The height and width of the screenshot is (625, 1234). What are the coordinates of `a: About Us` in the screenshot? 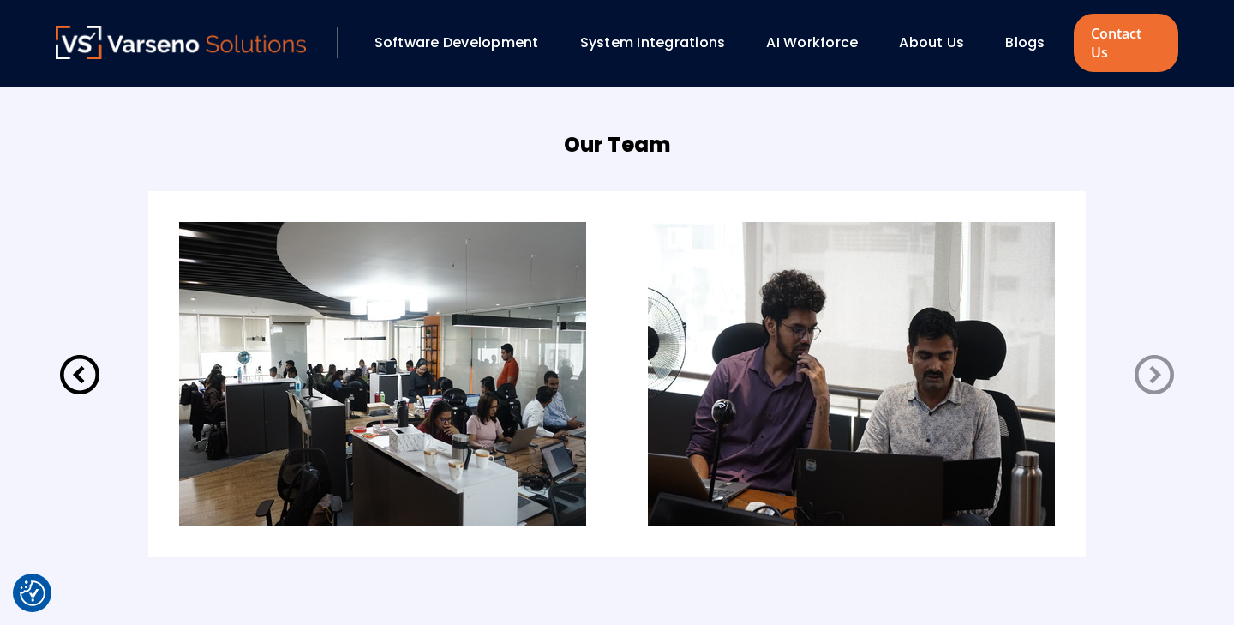 It's located at (931, 42).